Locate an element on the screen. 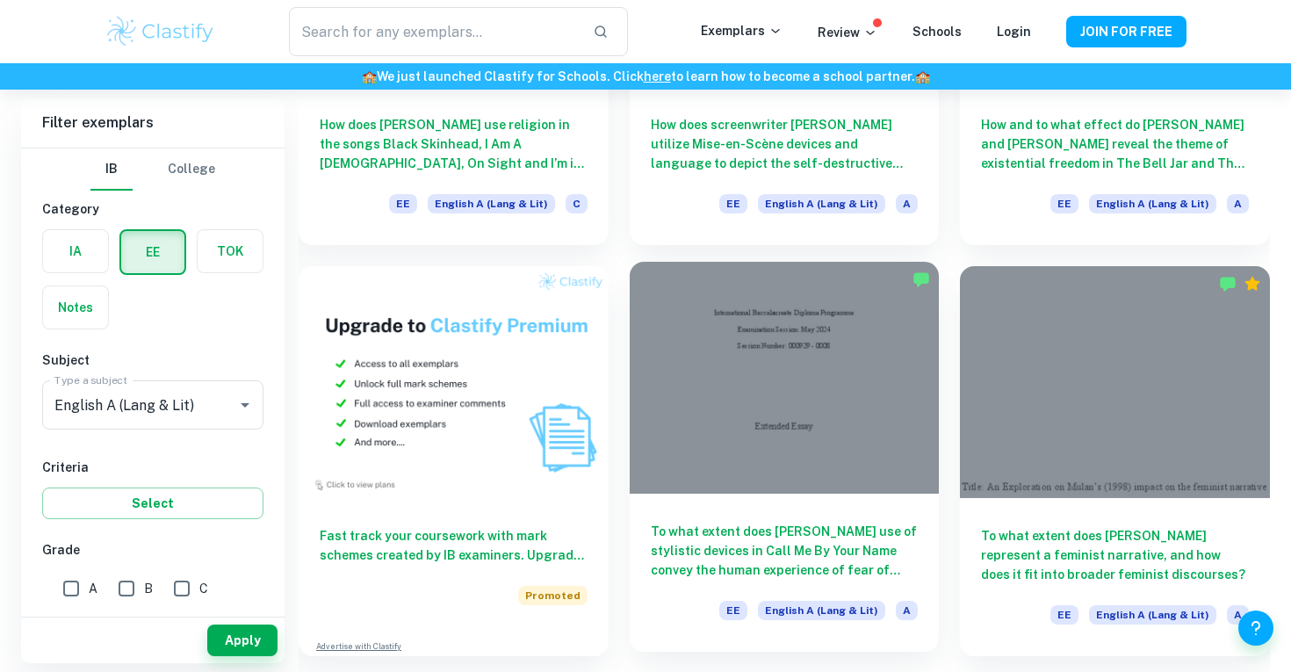 The image size is (1291, 672). button: IA is located at coordinates (76, 251).